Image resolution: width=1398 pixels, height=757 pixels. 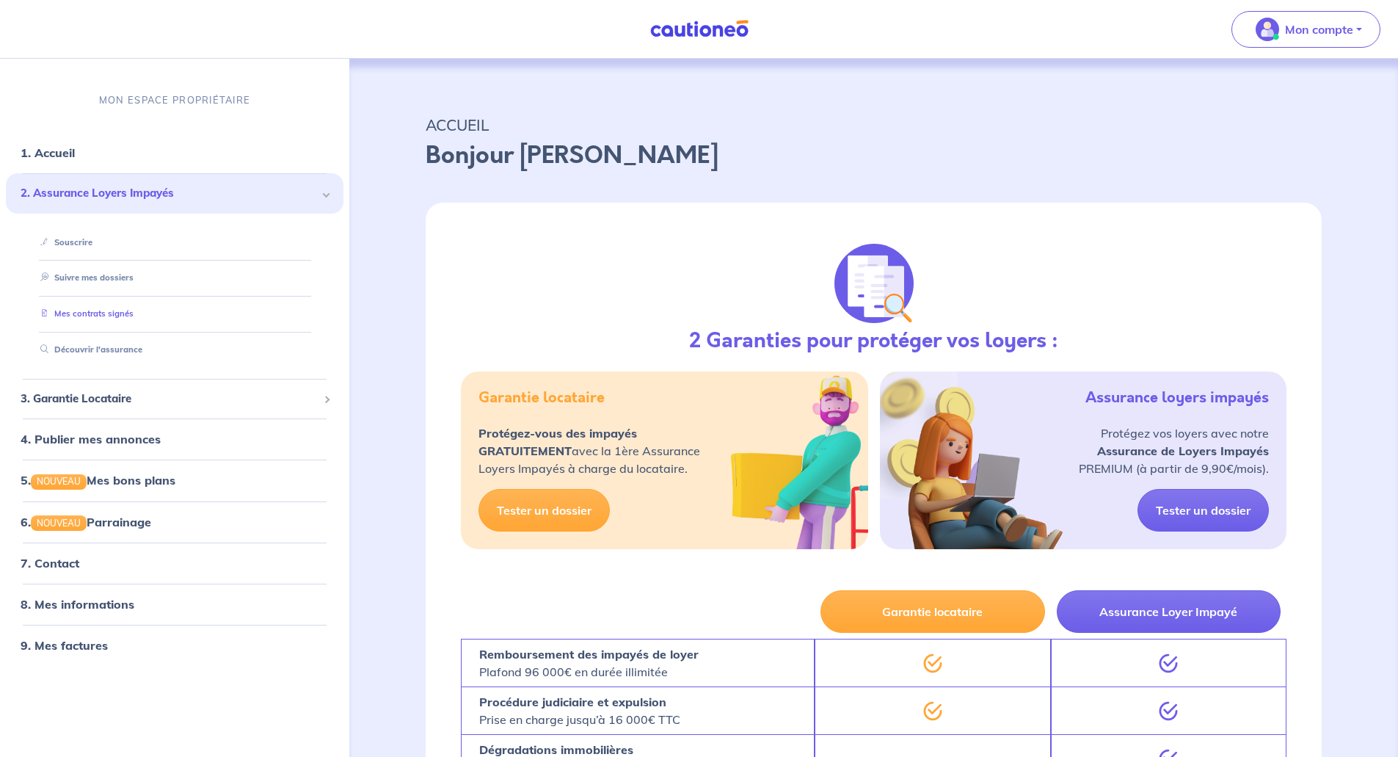 I want to click on a: 6.NOUVEAUParrainage, so click(x=86, y=522).